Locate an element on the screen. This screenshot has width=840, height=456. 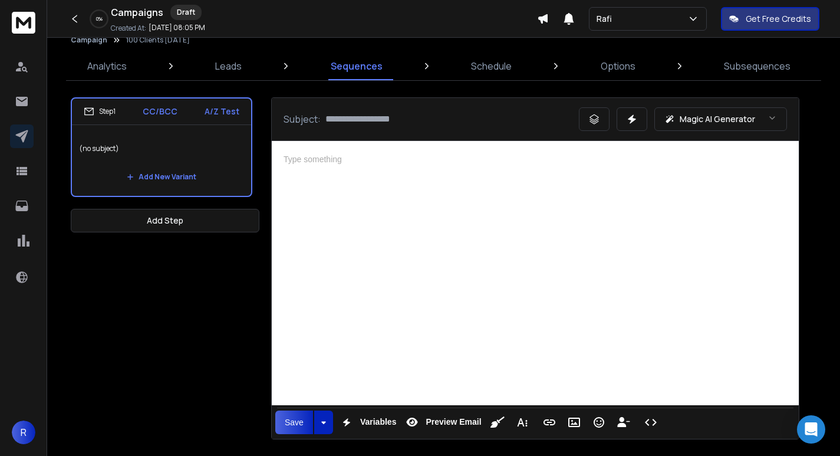
a: Analytics is located at coordinates (107, 66).